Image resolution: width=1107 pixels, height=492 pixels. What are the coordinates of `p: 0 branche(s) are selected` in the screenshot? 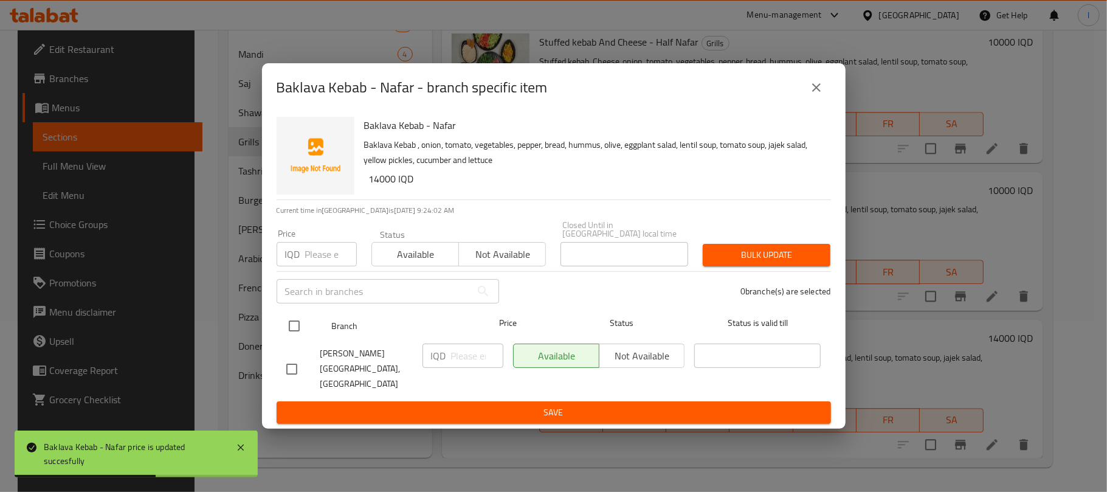 It's located at (786, 291).